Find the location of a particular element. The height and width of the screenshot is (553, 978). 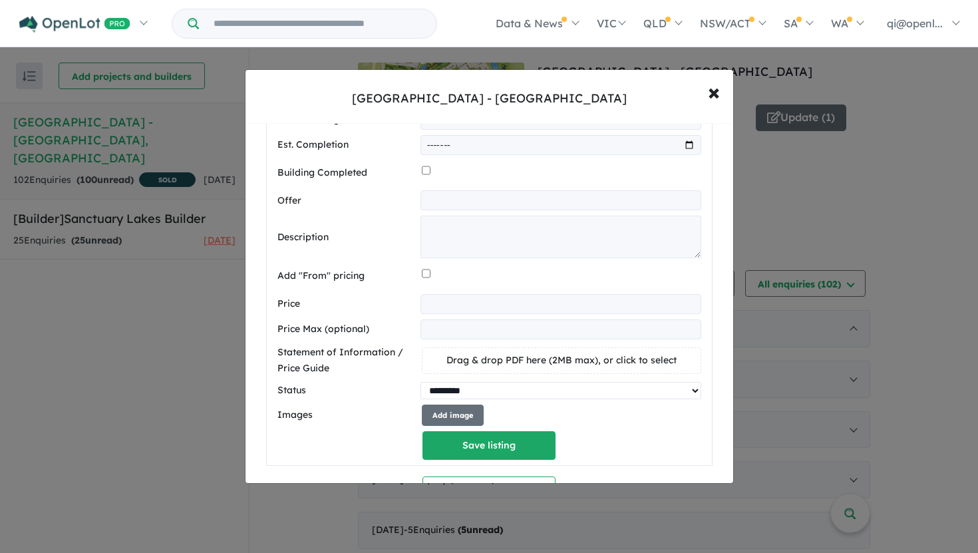

button: Create a new listing is located at coordinates (489, 490).